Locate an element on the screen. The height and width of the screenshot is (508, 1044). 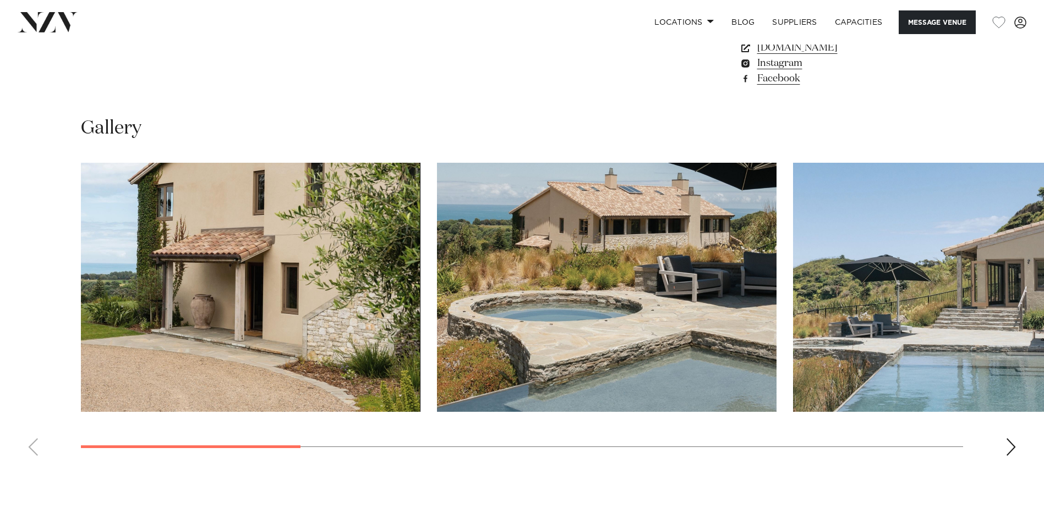
h2: Gallery is located at coordinates (111, 128).